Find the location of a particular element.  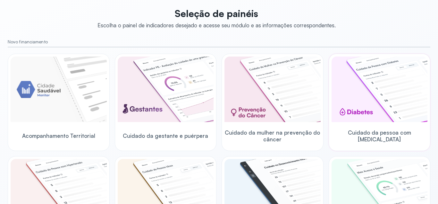

img: pregnants.png is located at coordinates (166, 89).